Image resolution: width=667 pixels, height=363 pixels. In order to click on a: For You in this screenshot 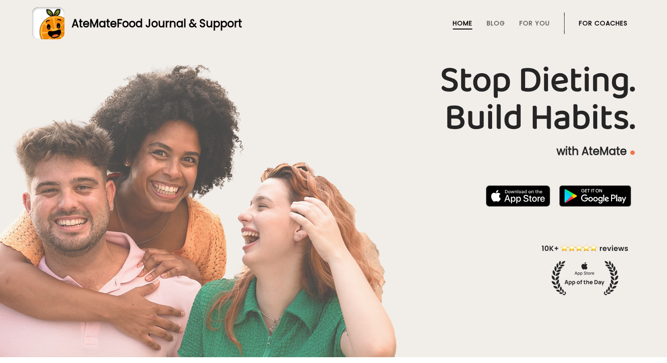, I will do `click(534, 23)`.